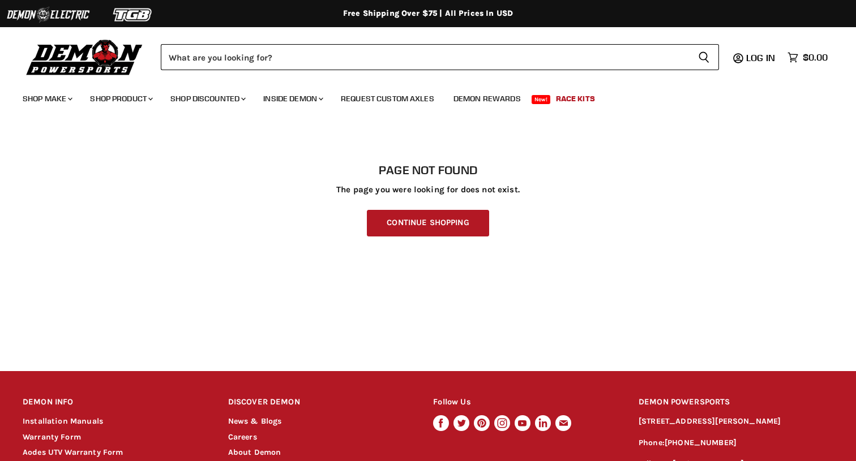 The height and width of the screenshot is (461, 856). Describe the element at coordinates (387, 98) in the screenshot. I see `a: Request Custom Axles` at that location.